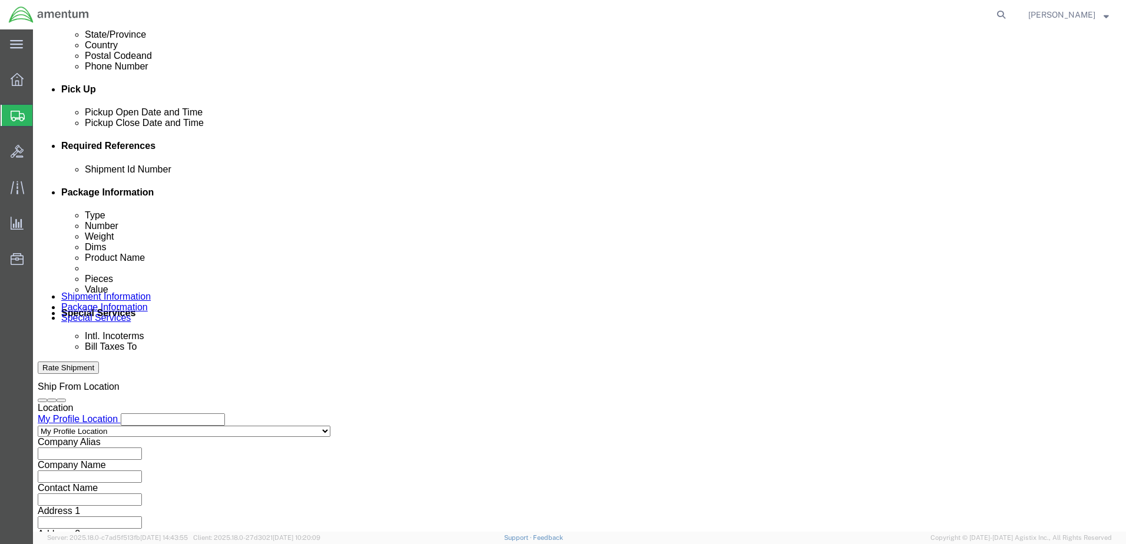  I want to click on span: Scott Meyers, so click(1062, 15).